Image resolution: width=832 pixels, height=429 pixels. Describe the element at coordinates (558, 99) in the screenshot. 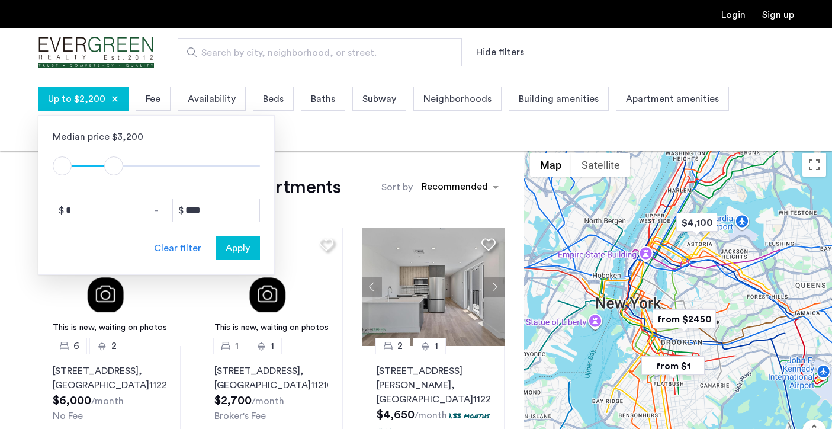

I see `span: Building amenities` at that location.